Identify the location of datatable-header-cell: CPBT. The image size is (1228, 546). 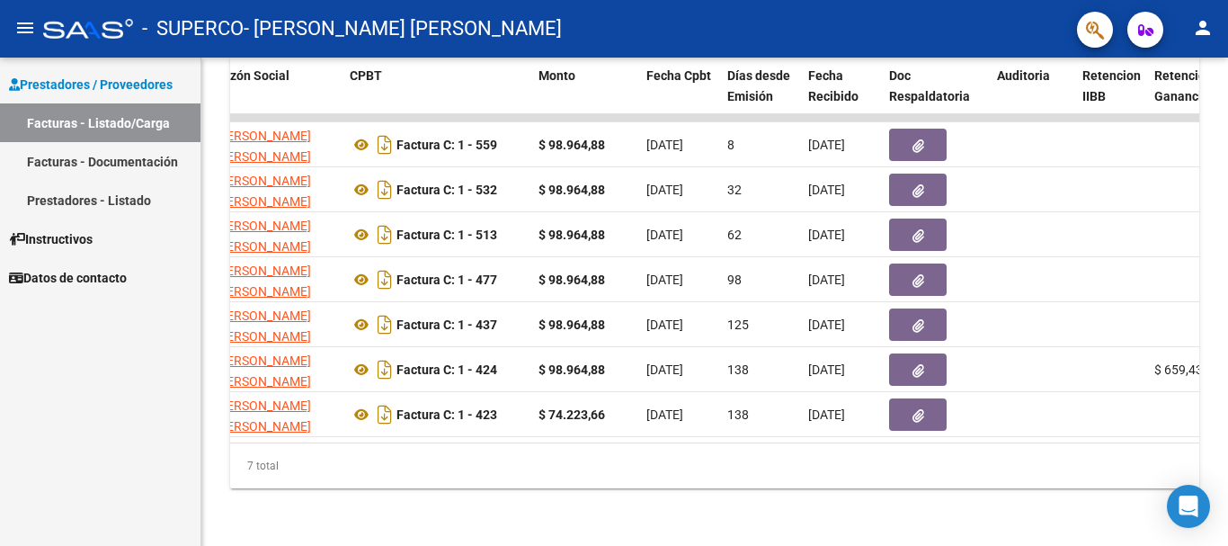
(437, 96).